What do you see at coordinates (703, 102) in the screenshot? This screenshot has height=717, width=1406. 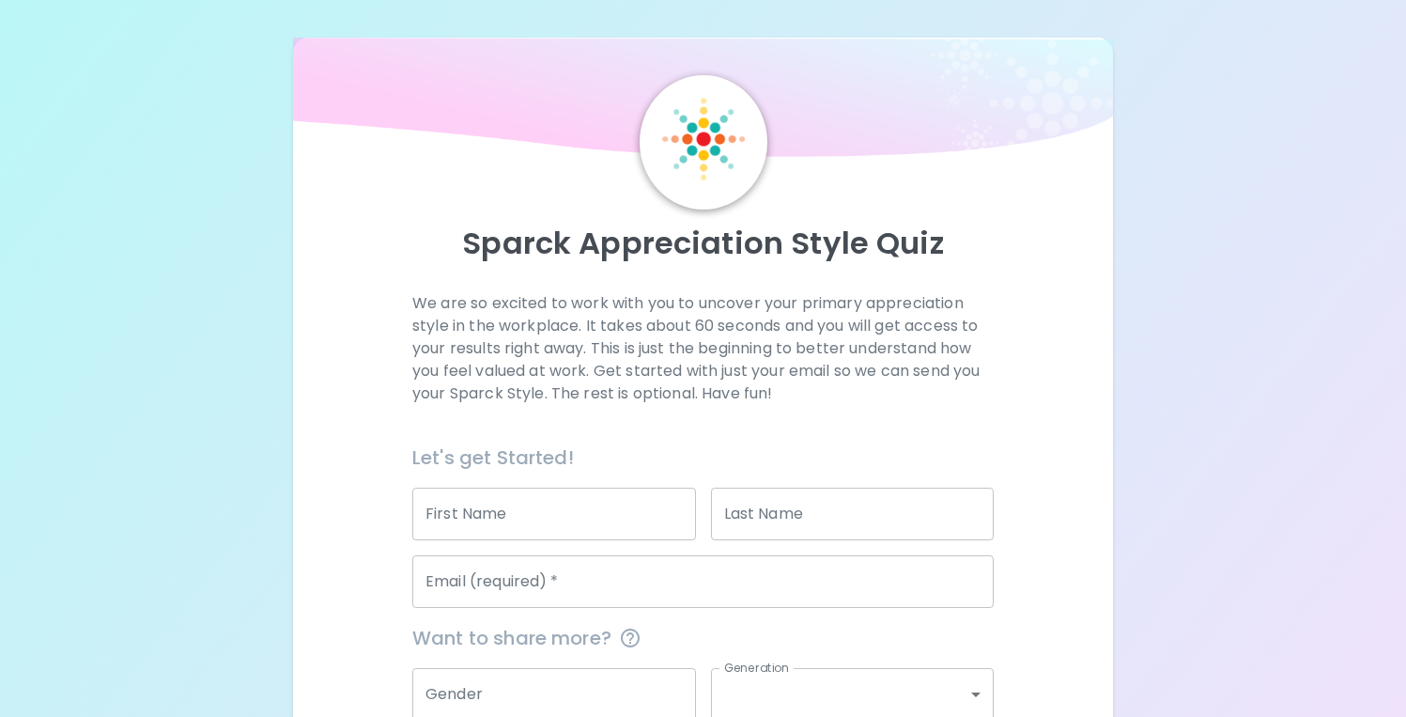 I see `img: wave` at bounding box center [703, 102].